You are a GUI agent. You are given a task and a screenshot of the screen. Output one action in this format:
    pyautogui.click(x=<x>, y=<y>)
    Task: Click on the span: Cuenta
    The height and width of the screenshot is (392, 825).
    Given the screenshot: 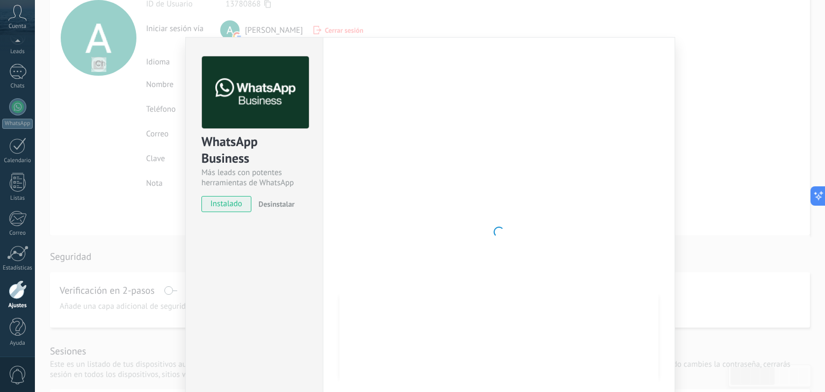 What is the action you would take?
    pyautogui.click(x=17, y=26)
    